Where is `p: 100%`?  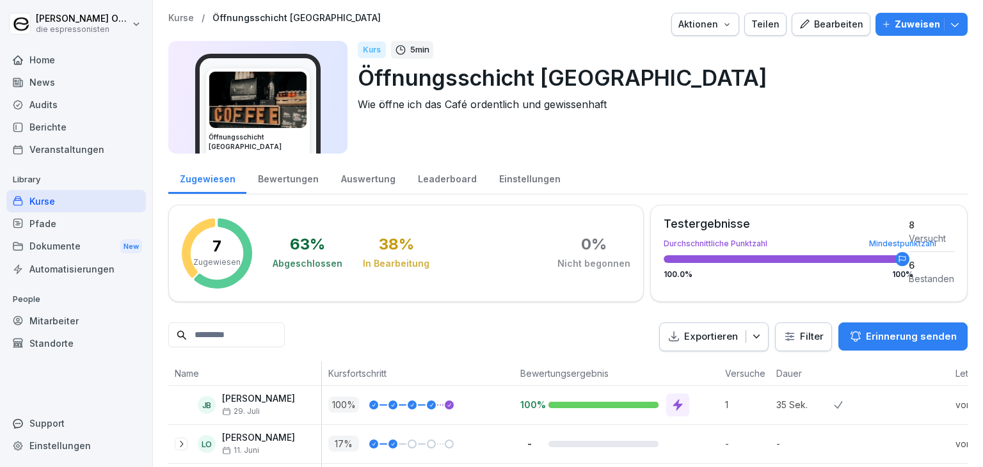 p: 100% is located at coordinates (529, 404).